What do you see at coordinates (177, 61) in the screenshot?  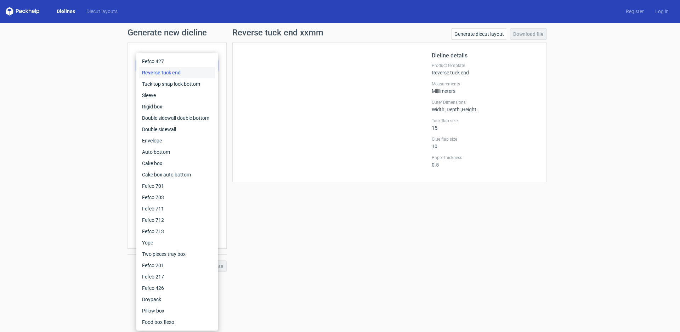 I see `div: Fefco 427` at bounding box center [177, 61].